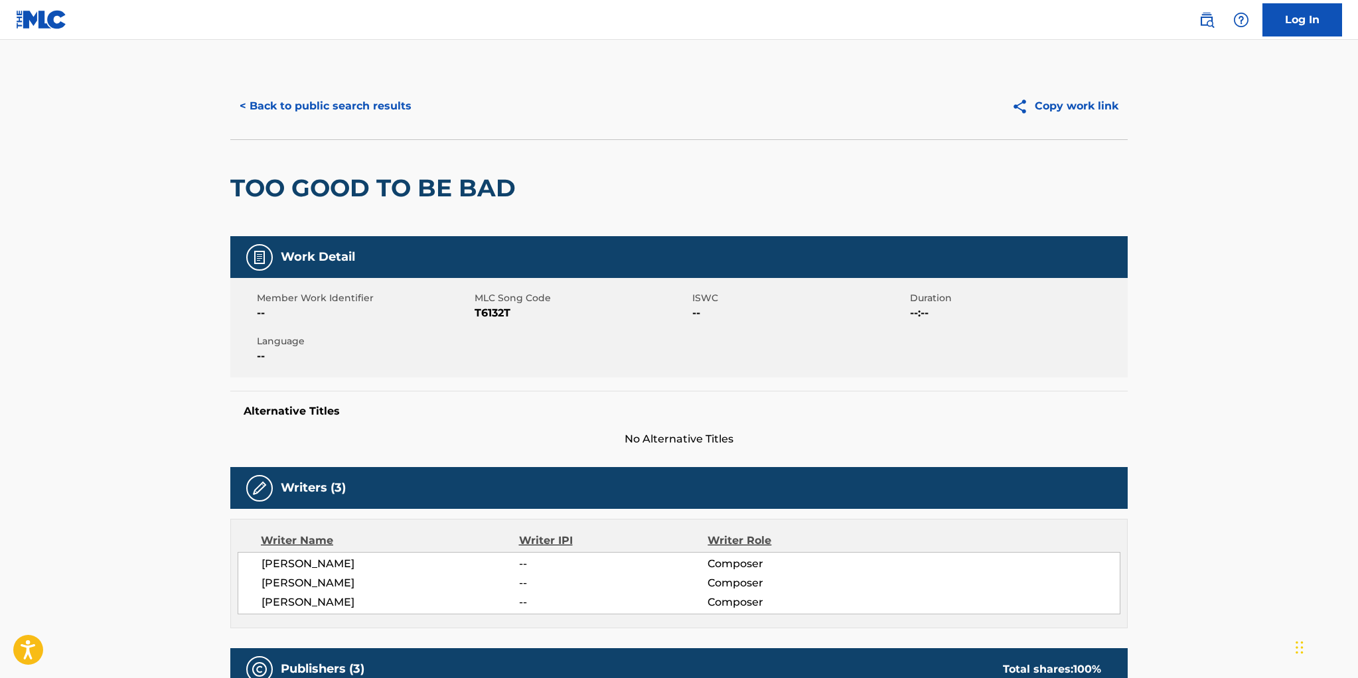 This screenshot has height=678, width=1358. Describe the element at coordinates (1325, 646) in the screenshot. I see `div: Chat Widget` at that location.